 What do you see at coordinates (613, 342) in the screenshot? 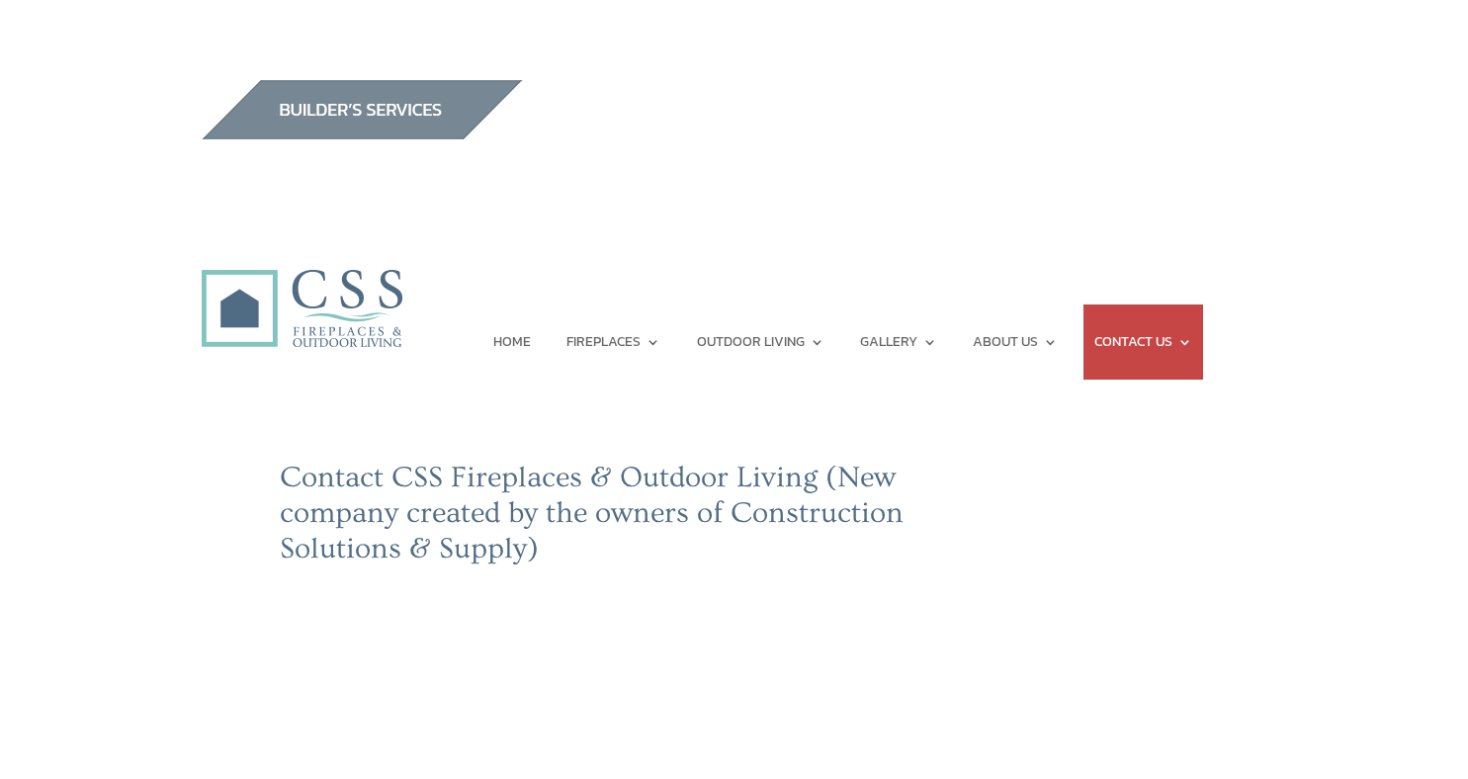
I see `a: FIREPLACES` at bounding box center [613, 342].